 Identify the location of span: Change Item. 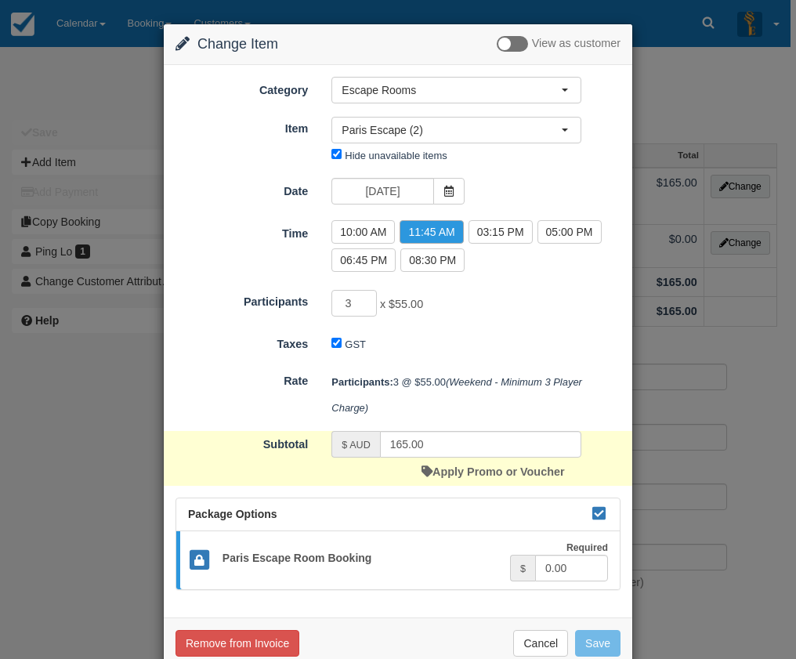
(237, 44).